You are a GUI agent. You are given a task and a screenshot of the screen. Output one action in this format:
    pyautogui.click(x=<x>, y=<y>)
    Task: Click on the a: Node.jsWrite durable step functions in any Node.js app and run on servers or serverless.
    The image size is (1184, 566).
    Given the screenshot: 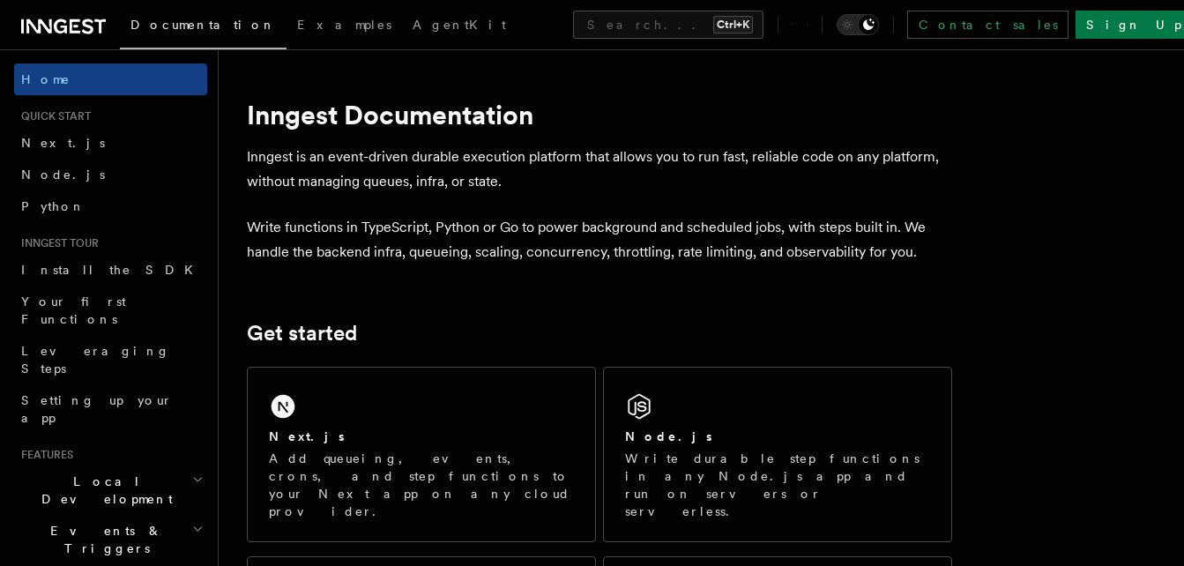 What is the action you would take?
    pyautogui.click(x=778, y=454)
    